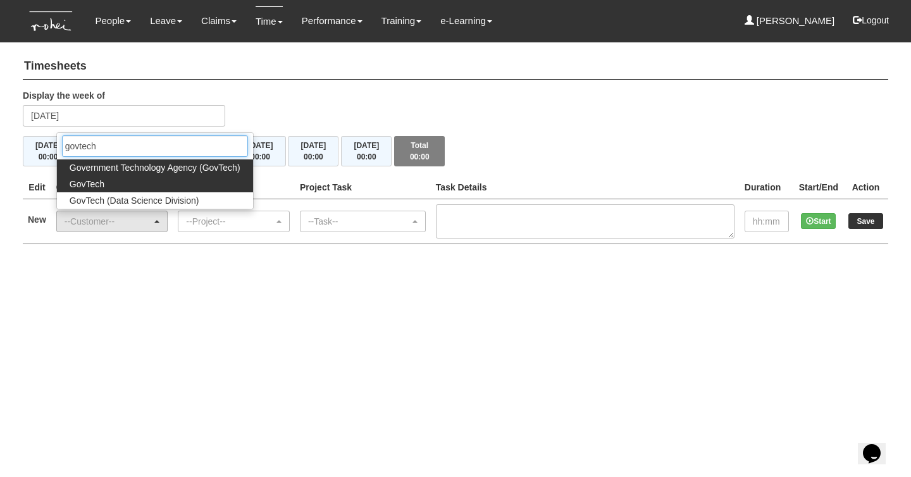  Describe the element at coordinates (112, 187) in the screenshot. I see `th: Client` at that location.